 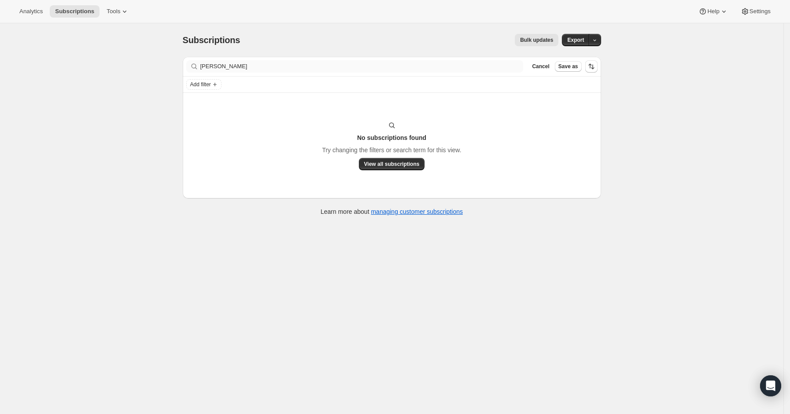 What do you see at coordinates (417, 212) in the screenshot?
I see `a: managing customer subscriptions` at bounding box center [417, 212].